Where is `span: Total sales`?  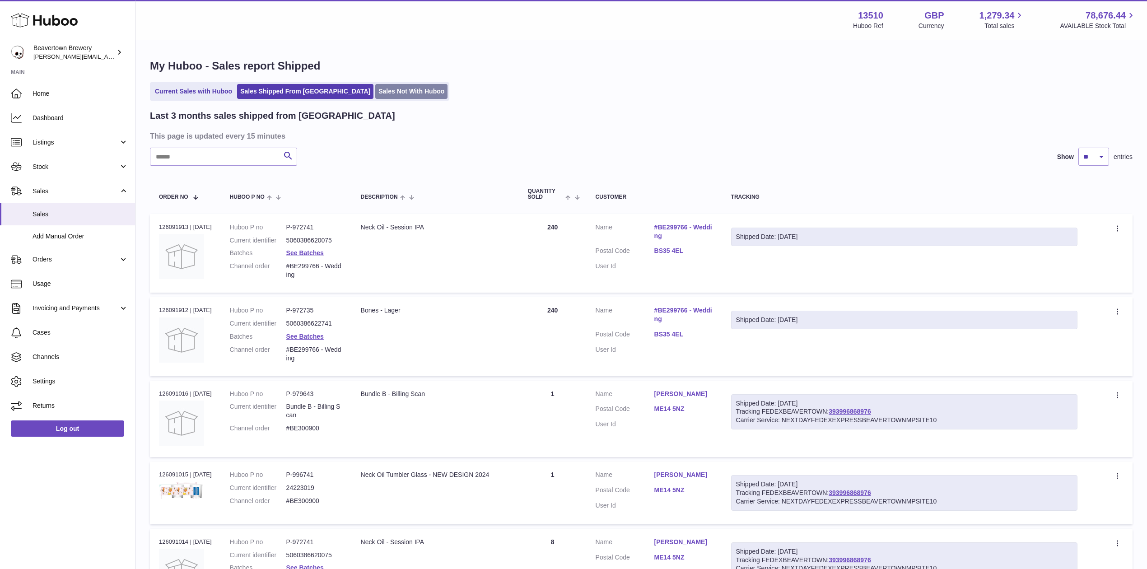
span: Total sales is located at coordinates (1004, 26).